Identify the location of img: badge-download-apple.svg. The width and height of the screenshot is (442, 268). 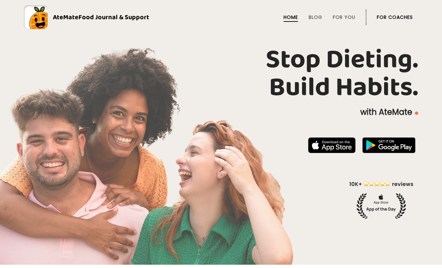
(332, 145).